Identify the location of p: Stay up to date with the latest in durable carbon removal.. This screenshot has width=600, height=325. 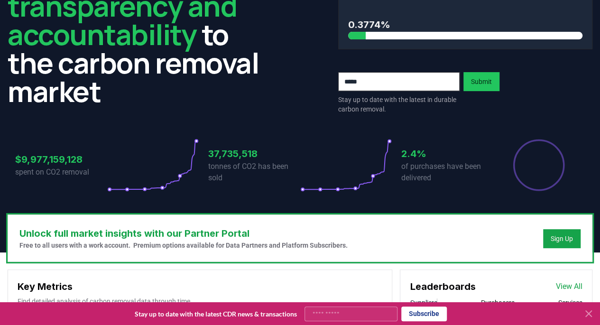
(399, 104).